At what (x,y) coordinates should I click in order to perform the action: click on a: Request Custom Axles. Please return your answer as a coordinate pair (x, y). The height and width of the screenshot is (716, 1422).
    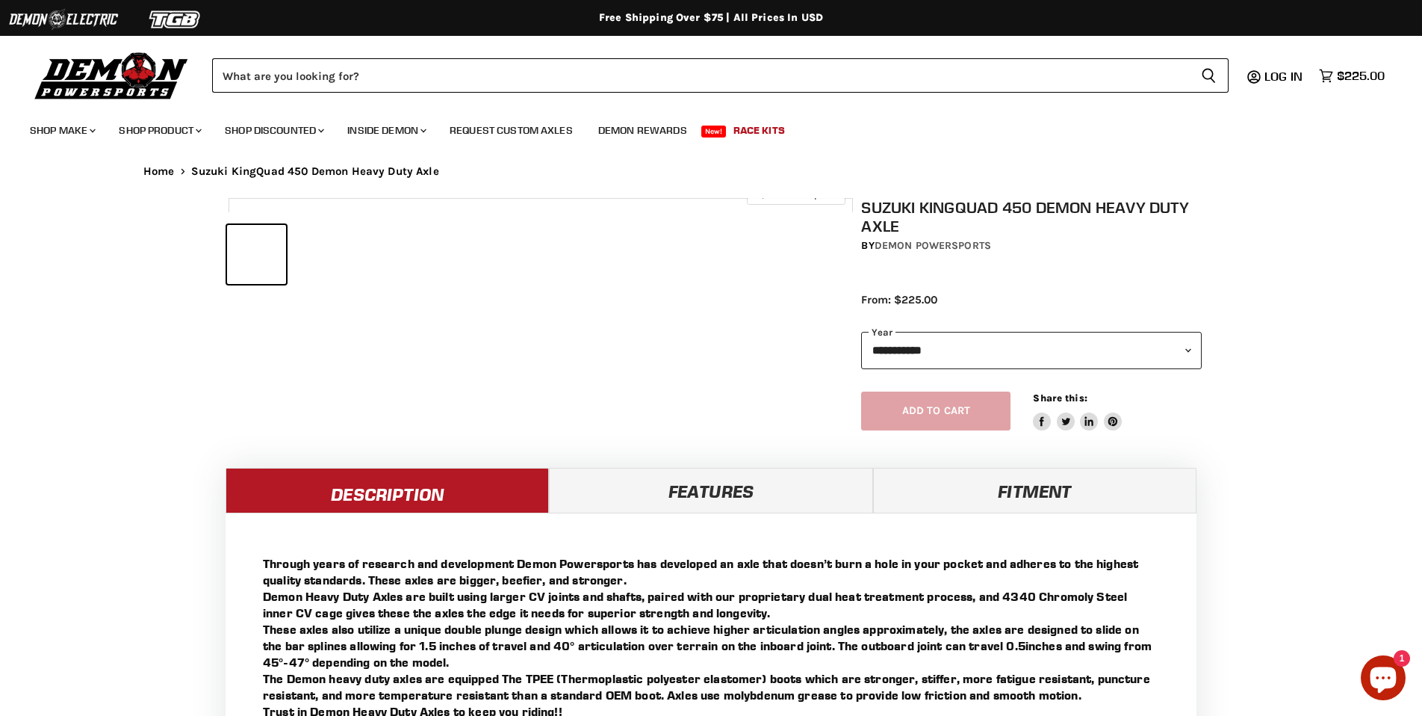
    Looking at the image, I should click on (511, 130).